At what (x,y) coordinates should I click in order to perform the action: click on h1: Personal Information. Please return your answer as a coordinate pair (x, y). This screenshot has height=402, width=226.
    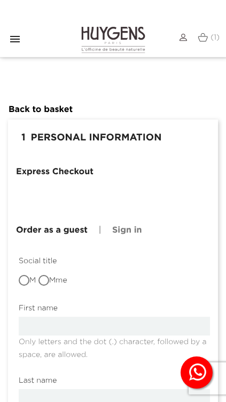
    Looking at the image, I should click on (113, 138).